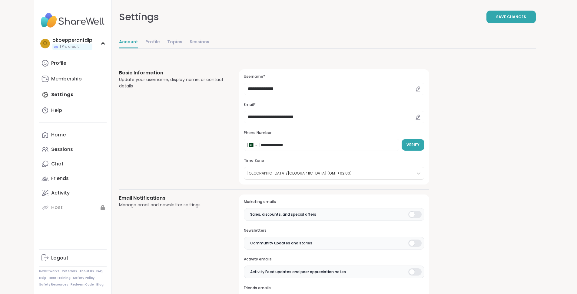 This screenshot has width=577, height=294. Describe the element at coordinates (511, 17) in the screenshot. I see `span: Save Changes` at that location.